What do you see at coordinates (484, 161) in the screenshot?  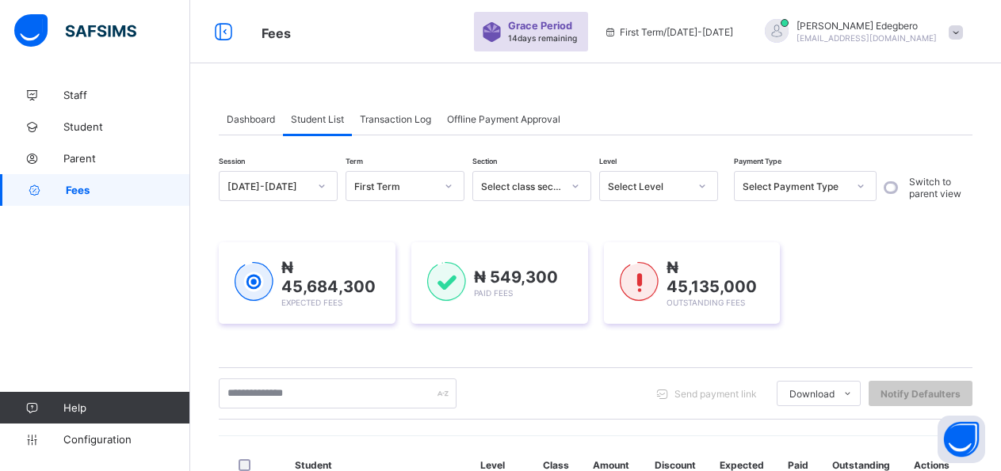 I see `span: Section` at bounding box center [484, 161].